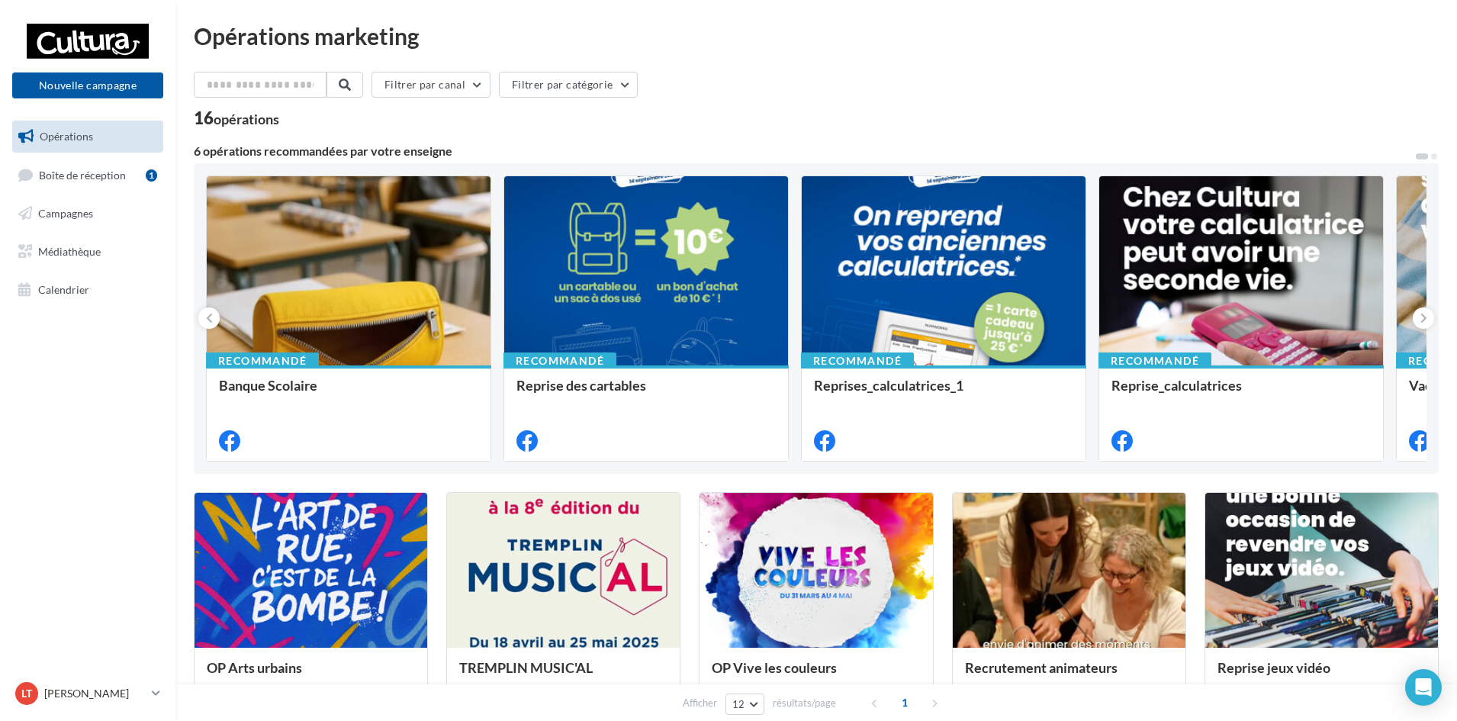  What do you see at coordinates (581, 385) in the screenshot?
I see `span: Reprise des cartables` at bounding box center [581, 385].